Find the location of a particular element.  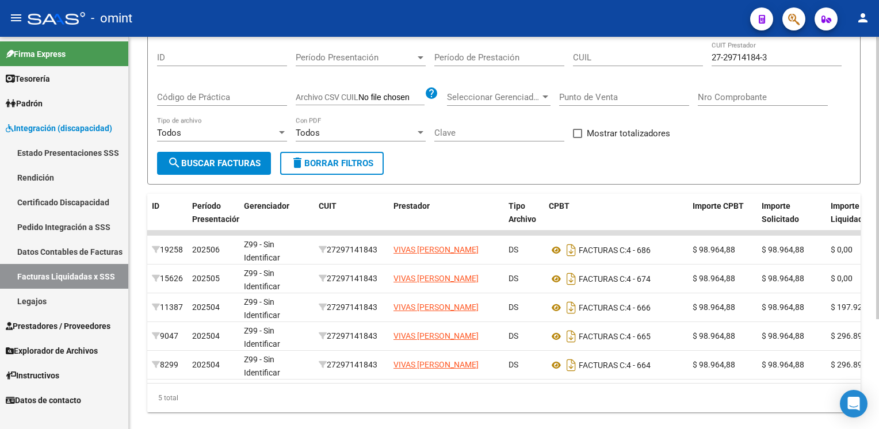

span: Prestador is located at coordinates (411, 206).